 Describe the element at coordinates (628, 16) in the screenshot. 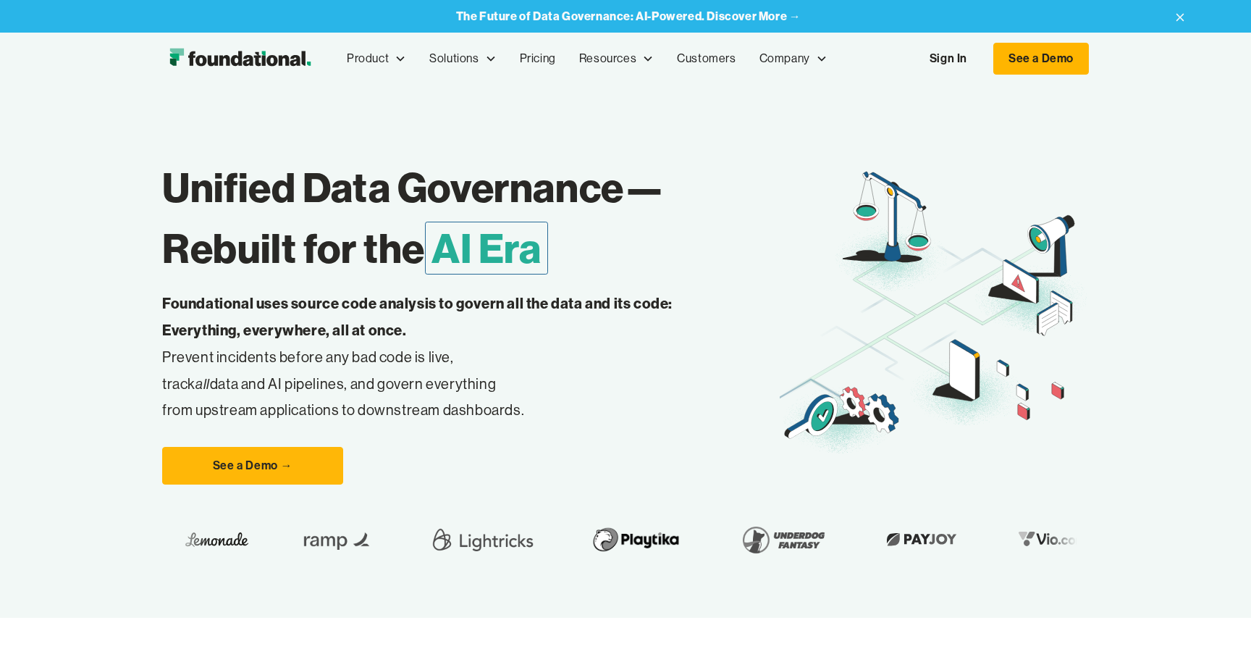

I see `strong: The Future of Data Governance: AI-Powered. Discover More →` at that location.